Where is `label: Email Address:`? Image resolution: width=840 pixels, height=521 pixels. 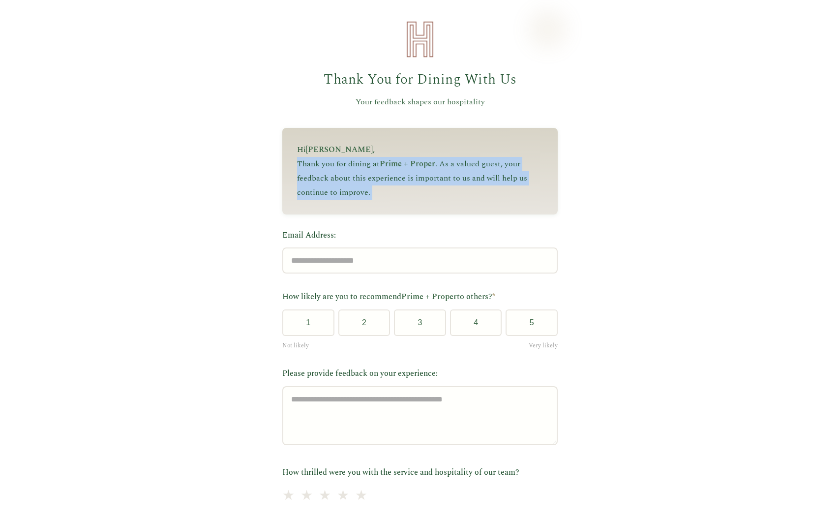 label: Email Address: is located at coordinates (420, 236).